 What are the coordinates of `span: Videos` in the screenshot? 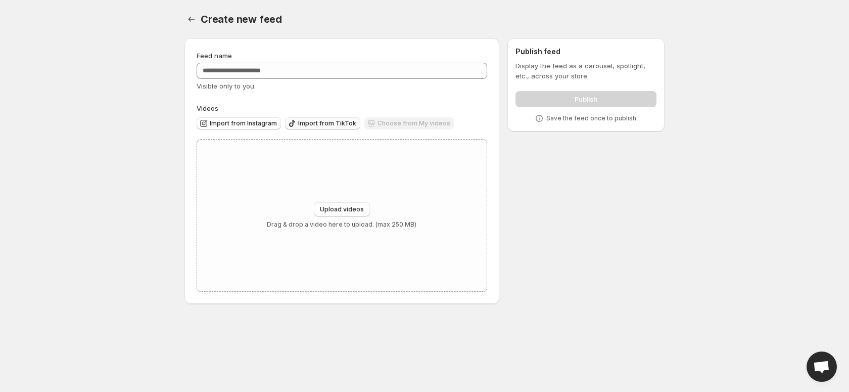 It's located at (207, 108).